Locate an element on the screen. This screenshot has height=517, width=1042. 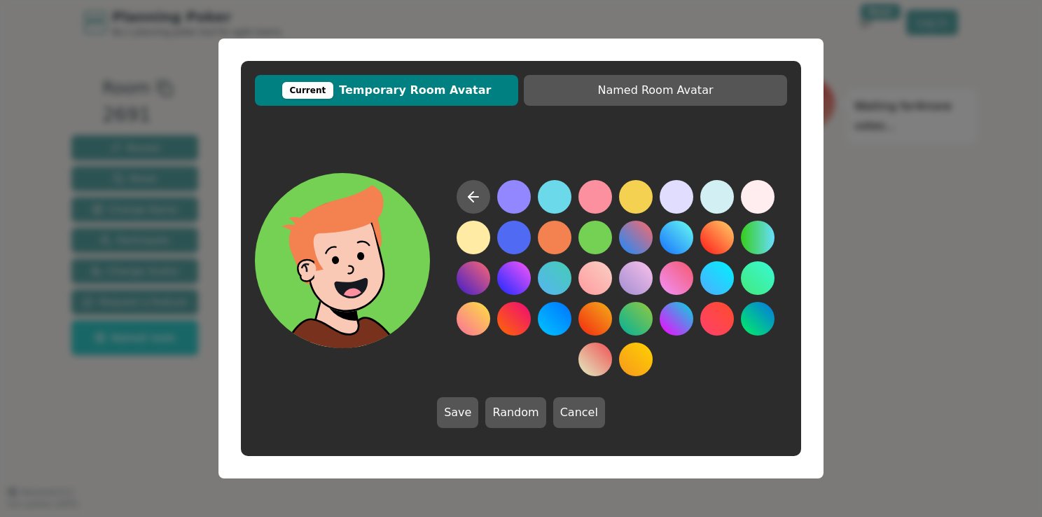
button: Random is located at coordinates (515, 412).